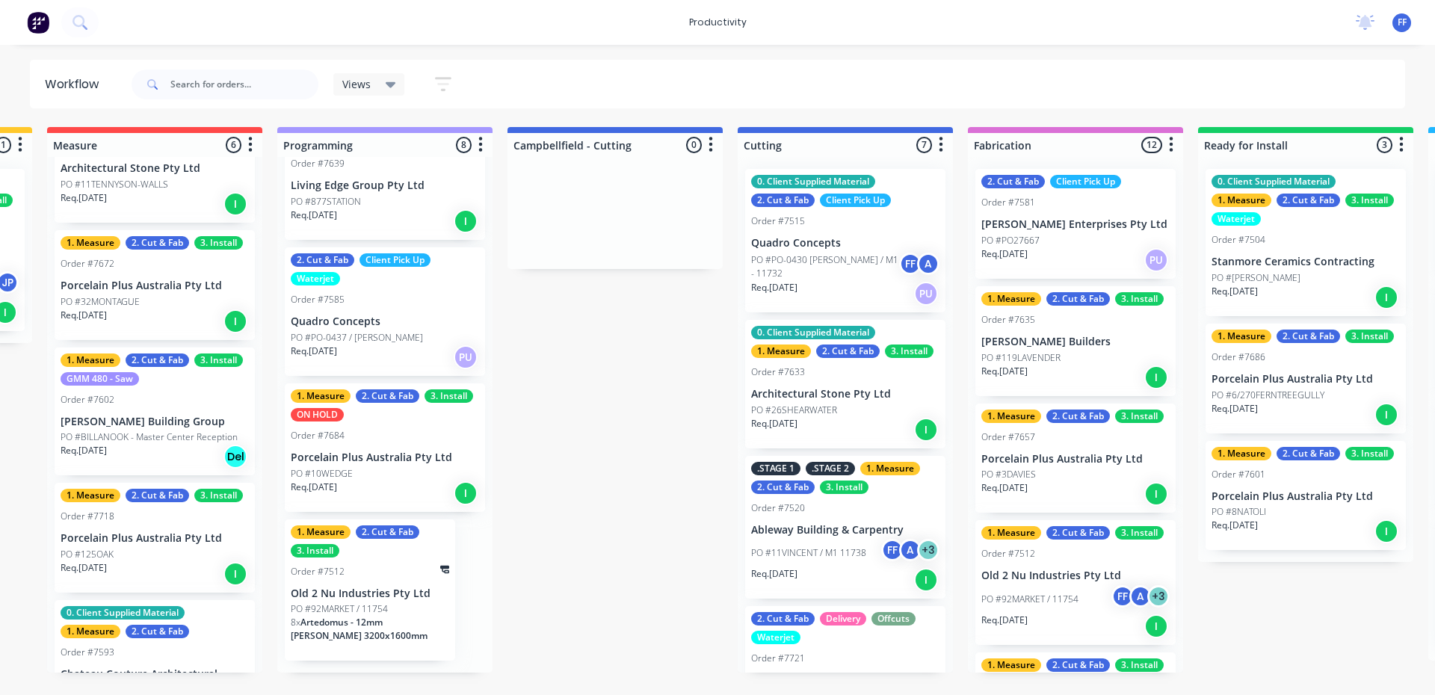 The image size is (1435, 695). What do you see at coordinates (1008, 475) in the screenshot?
I see `p: PO #3DAVIES` at bounding box center [1008, 475].